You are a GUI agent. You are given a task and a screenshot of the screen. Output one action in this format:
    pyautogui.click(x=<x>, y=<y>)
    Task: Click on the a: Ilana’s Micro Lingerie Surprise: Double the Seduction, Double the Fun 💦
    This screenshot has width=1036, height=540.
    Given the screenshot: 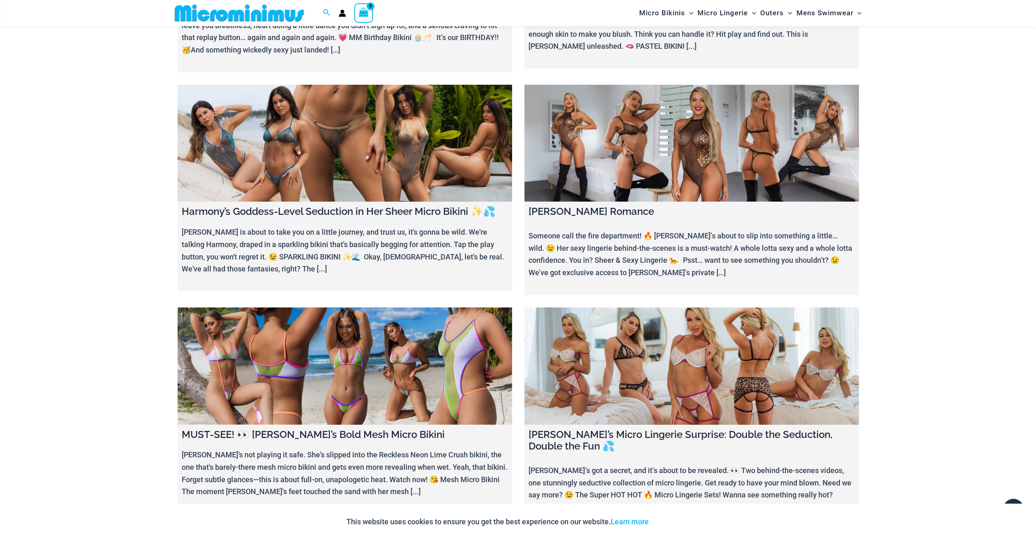 What is the action you would take?
    pyautogui.click(x=692, y=366)
    